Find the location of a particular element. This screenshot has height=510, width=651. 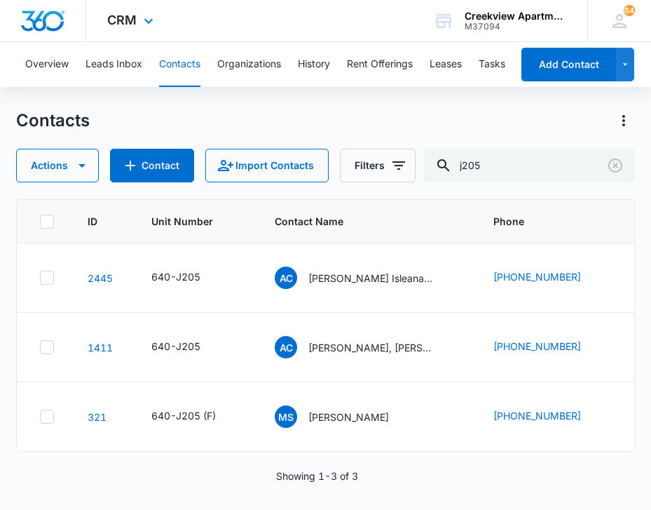

button: Clear is located at coordinates (616, 165).